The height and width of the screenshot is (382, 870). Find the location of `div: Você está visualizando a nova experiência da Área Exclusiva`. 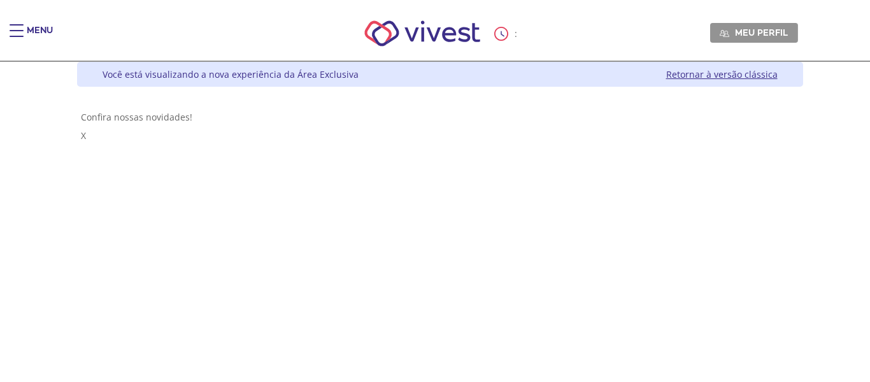

div: Você está visualizando a nova experiência da Área Exclusiva is located at coordinates (231, 74).